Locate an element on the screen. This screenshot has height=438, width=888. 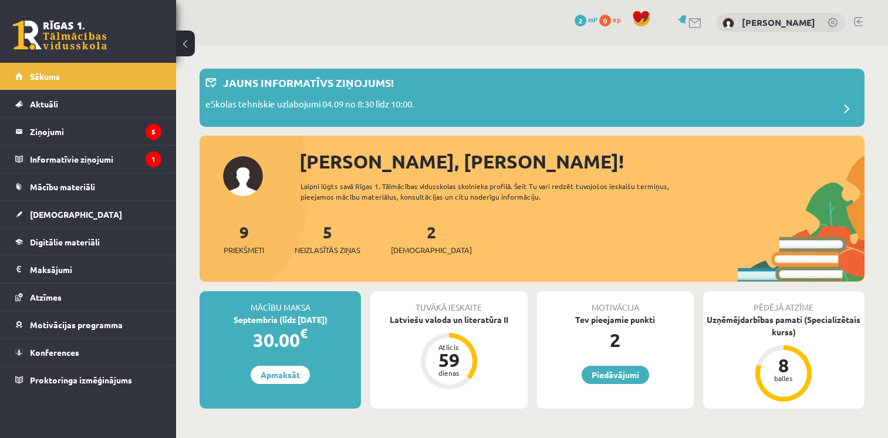
div: balles is located at coordinates (783, 378).